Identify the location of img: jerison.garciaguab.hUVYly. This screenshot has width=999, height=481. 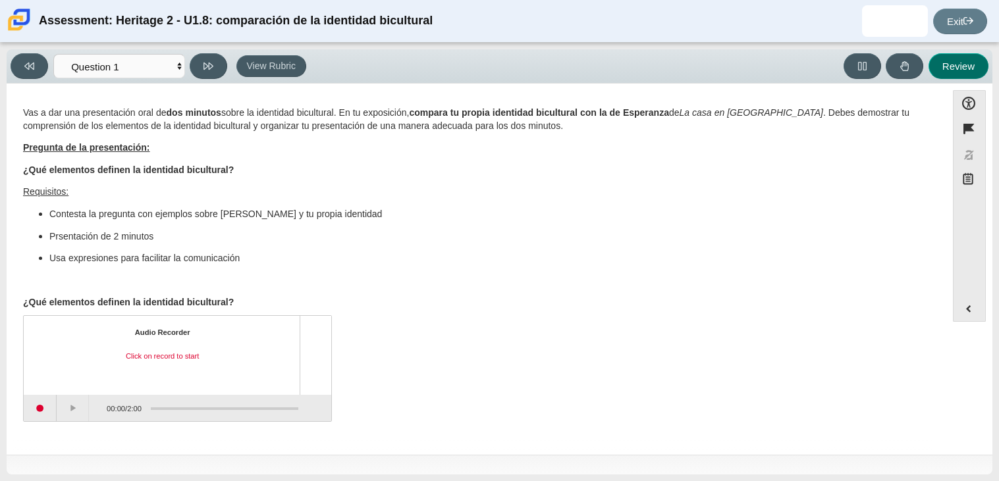
(895, 21).